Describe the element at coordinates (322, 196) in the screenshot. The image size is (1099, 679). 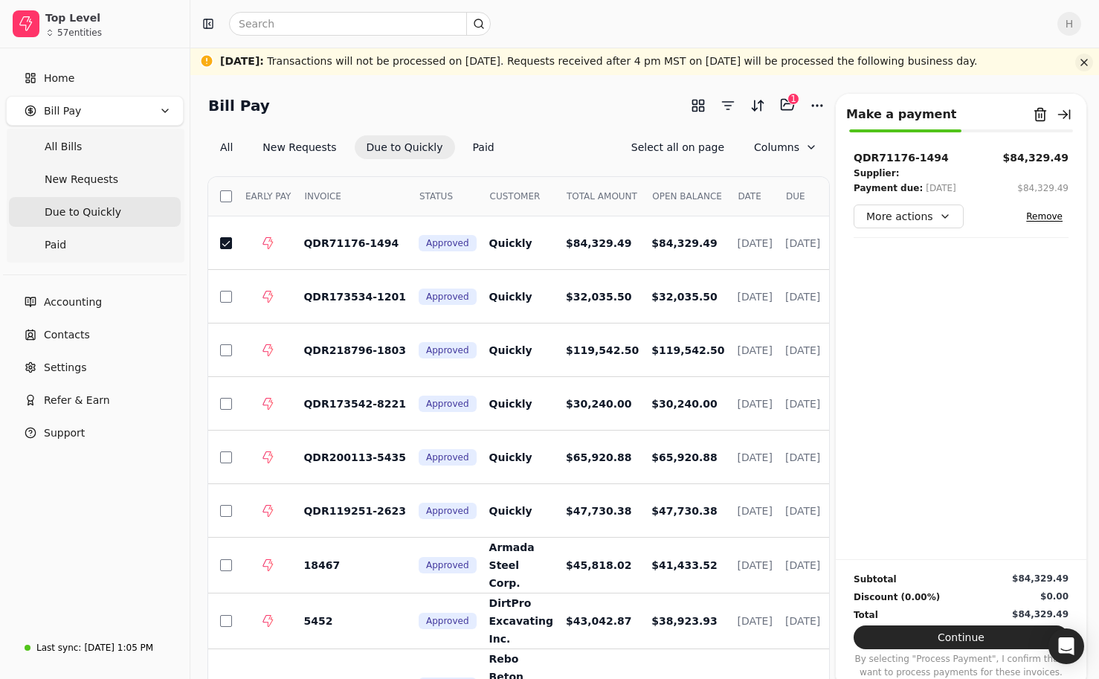
I see `span: INVOICE` at that location.